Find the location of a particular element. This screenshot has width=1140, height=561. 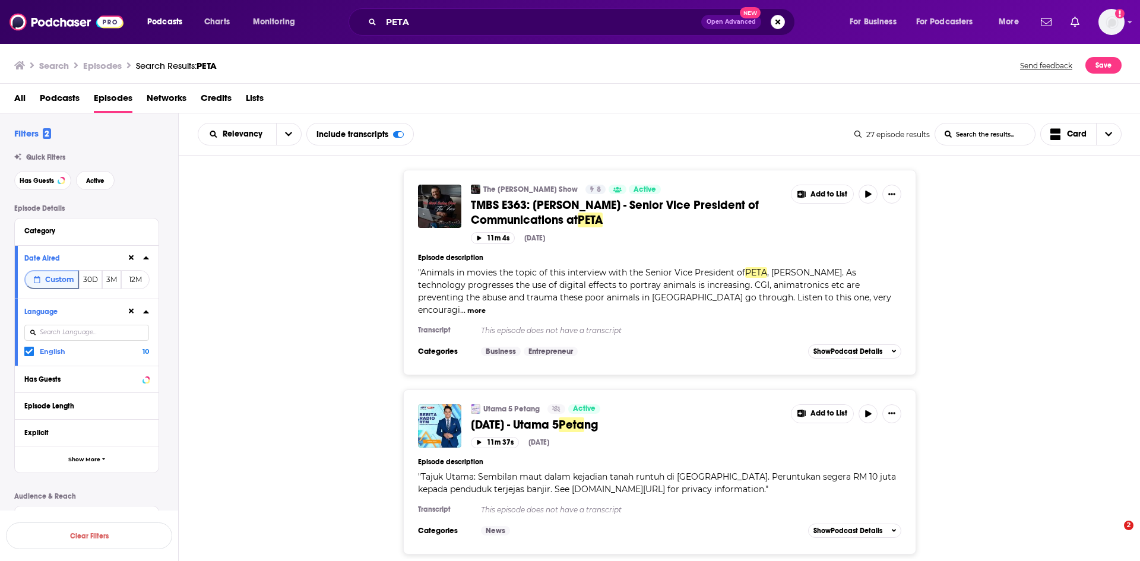

span: Open Advanced is located at coordinates (731, 22).